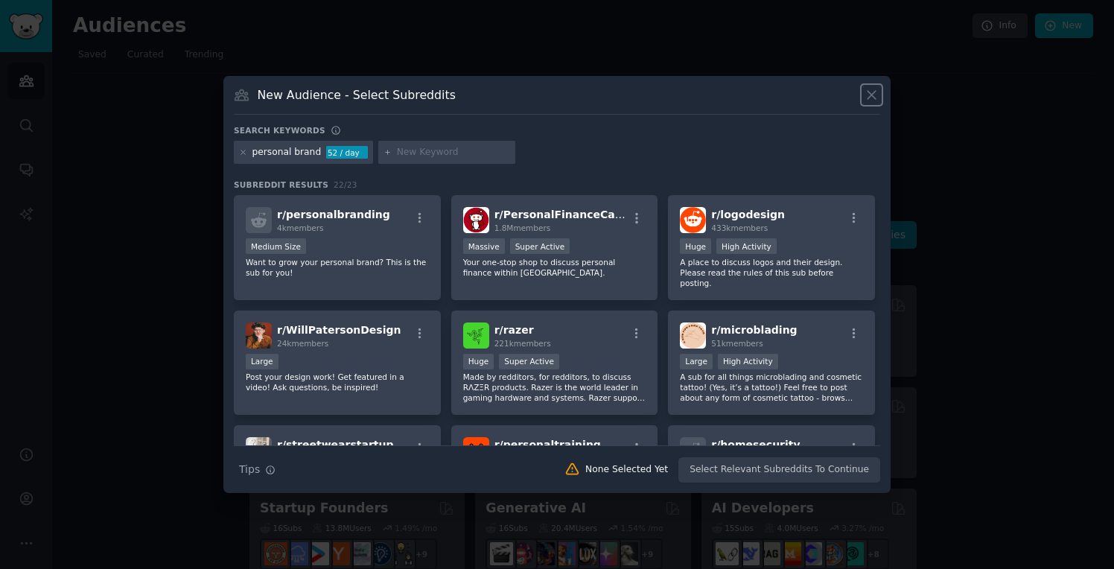 Image resolution: width=1114 pixels, height=569 pixels. Describe the element at coordinates (337, 382) in the screenshot. I see `p: Post your design work! Get featured in a video! Ask questions, be inspired!` at that location.